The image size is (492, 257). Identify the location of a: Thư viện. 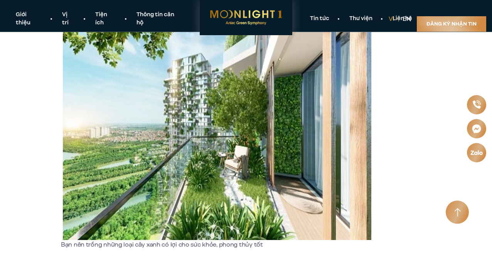
(361, 19).